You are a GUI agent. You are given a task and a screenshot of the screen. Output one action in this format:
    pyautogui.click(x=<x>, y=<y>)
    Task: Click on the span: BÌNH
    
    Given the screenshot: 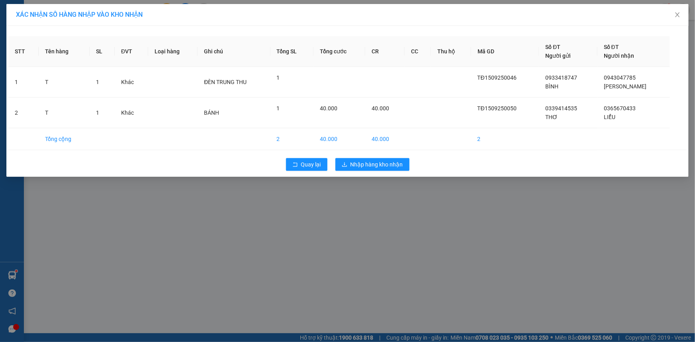 What is the action you would take?
    pyautogui.click(x=552, y=86)
    